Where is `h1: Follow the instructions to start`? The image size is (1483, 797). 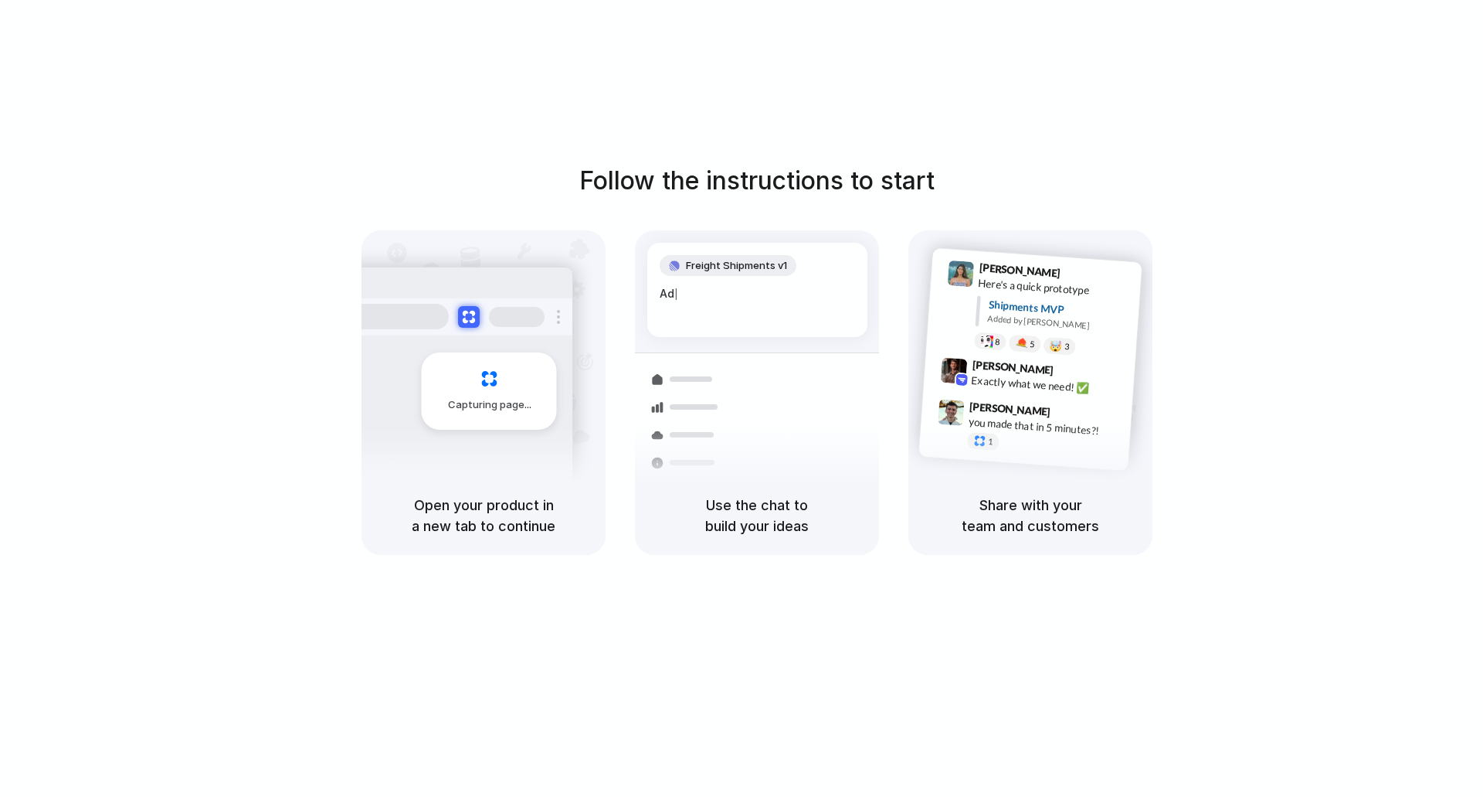 h1: Follow the instructions to start is located at coordinates (757, 181).